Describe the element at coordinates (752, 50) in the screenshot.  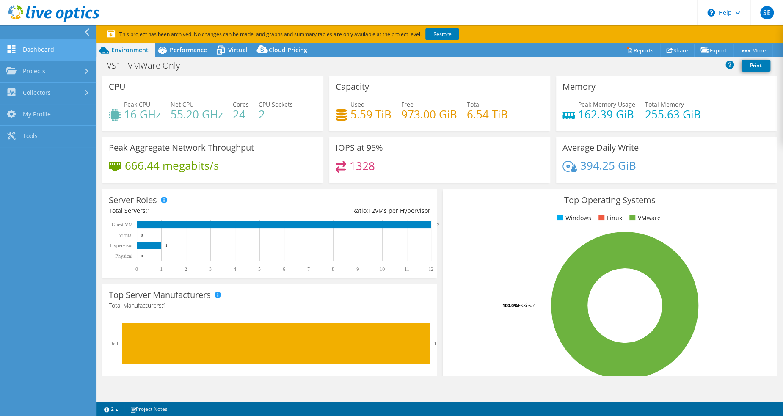
I see `a: More` at that location.